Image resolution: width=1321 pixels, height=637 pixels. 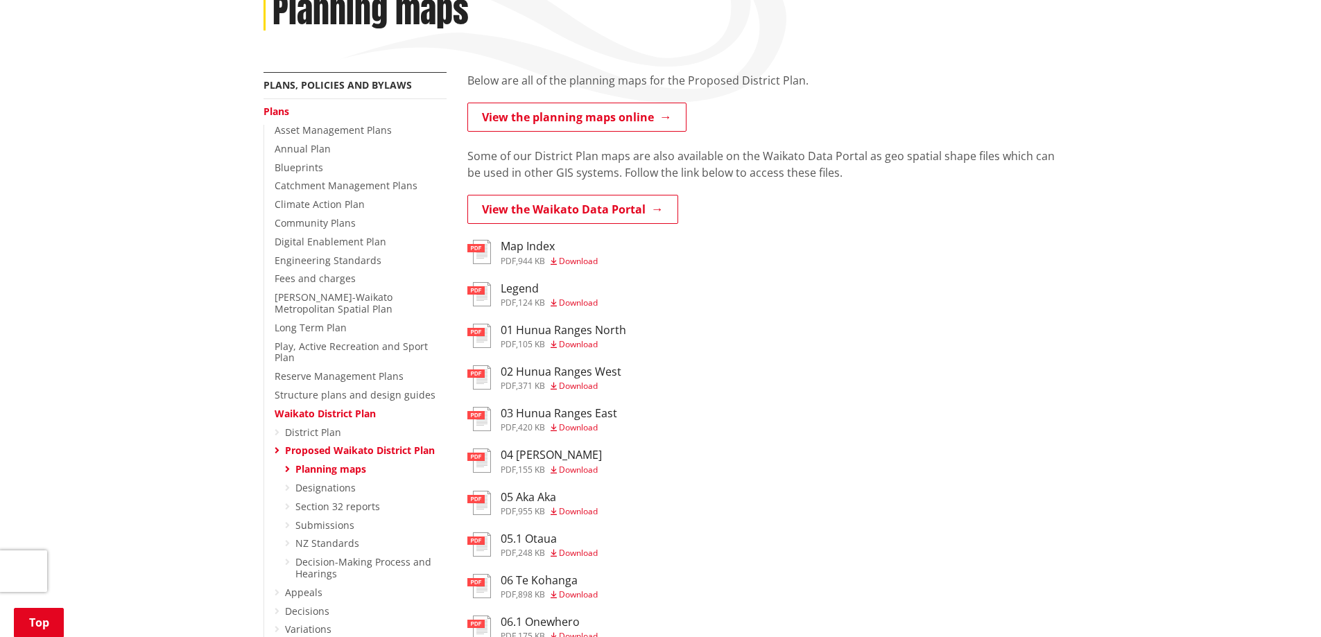 What do you see at coordinates (324, 525) in the screenshot?
I see `a: Submissions` at bounding box center [324, 525].